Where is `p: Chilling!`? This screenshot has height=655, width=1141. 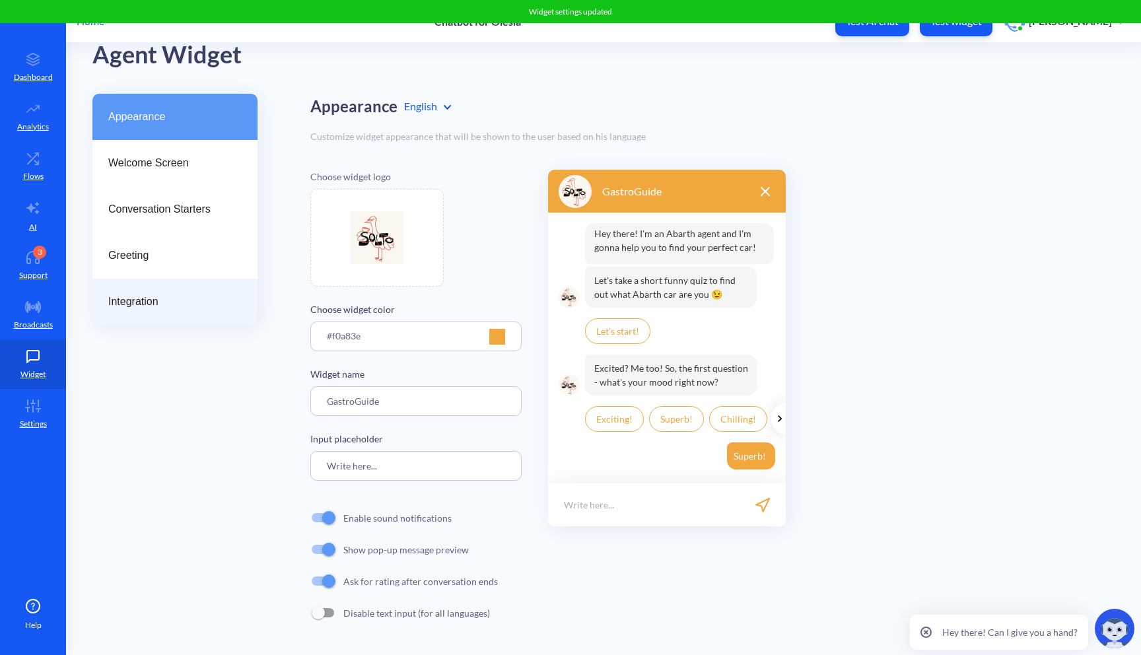 p: Chilling! is located at coordinates (738, 419).